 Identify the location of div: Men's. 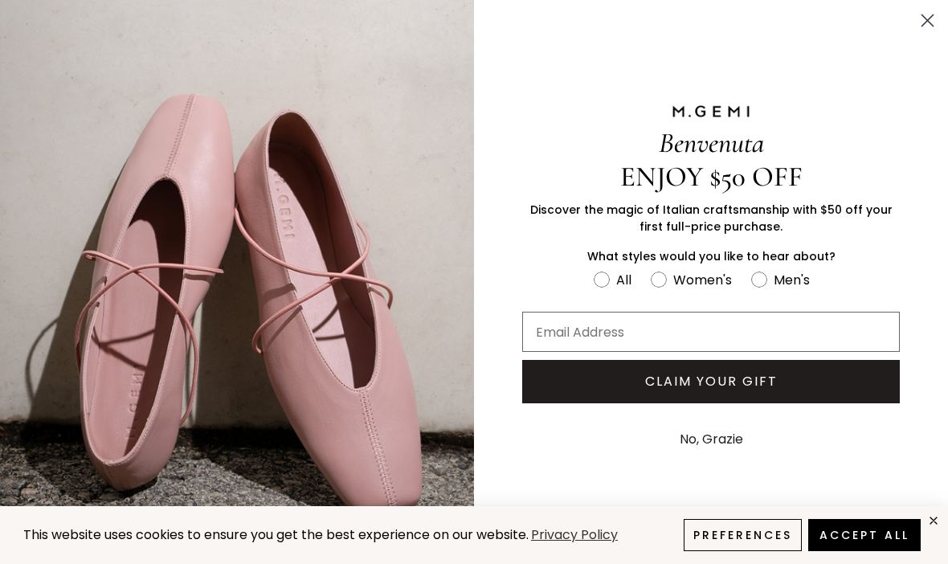
(791, 280).